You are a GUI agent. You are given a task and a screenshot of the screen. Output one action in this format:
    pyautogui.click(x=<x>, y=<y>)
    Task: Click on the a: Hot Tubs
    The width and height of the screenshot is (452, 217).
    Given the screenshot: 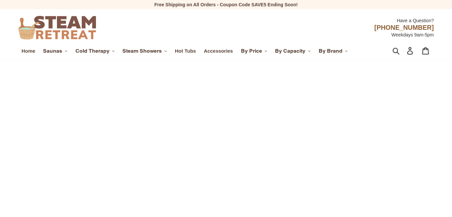 What is the action you would take?
    pyautogui.click(x=185, y=51)
    